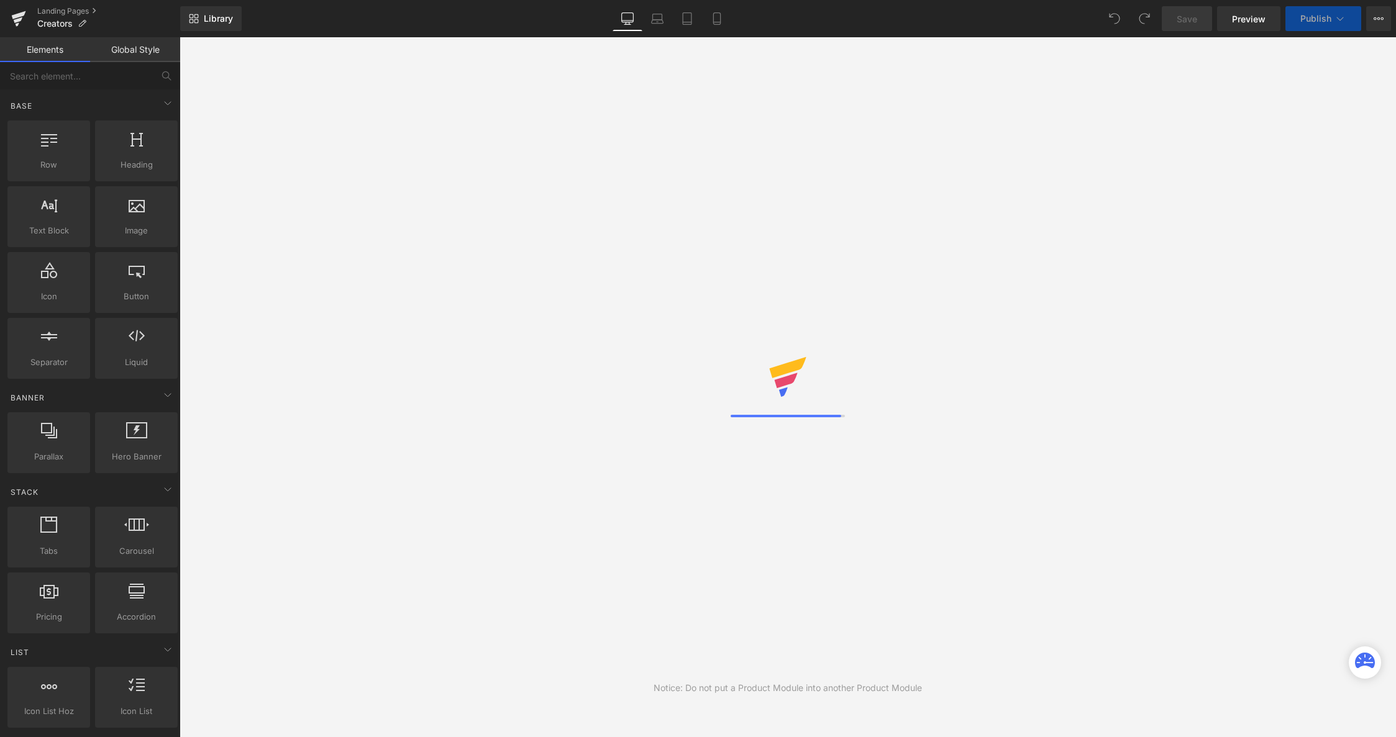 Image resolution: width=1396 pixels, height=737 pixels. I want to click on a: Laptop, so click(657, 19).